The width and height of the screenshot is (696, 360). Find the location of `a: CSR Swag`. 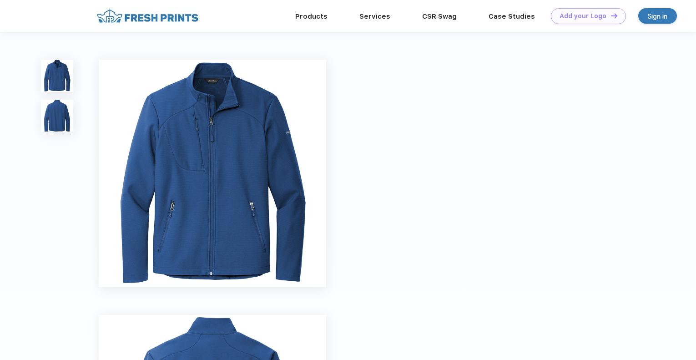

a: CSR Swag is located at coordinates (439, 16).